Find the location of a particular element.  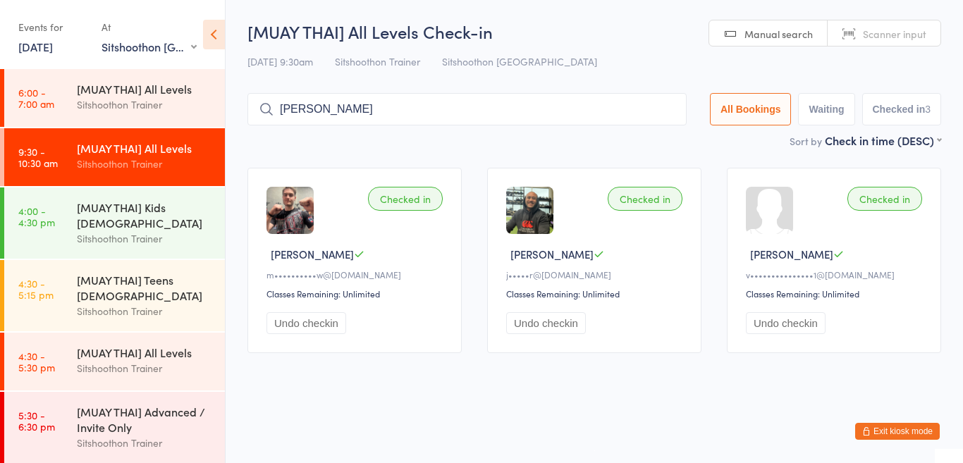

input: Search is located at coordinates (467, 109).